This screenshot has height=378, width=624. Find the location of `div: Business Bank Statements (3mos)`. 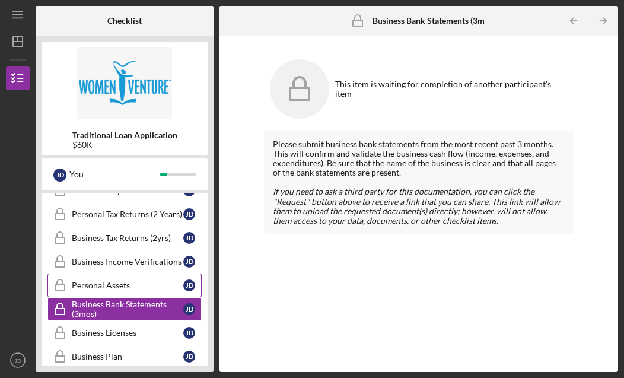

div: Business Bank Statements (3mos) is located at coordinates (128, 309).